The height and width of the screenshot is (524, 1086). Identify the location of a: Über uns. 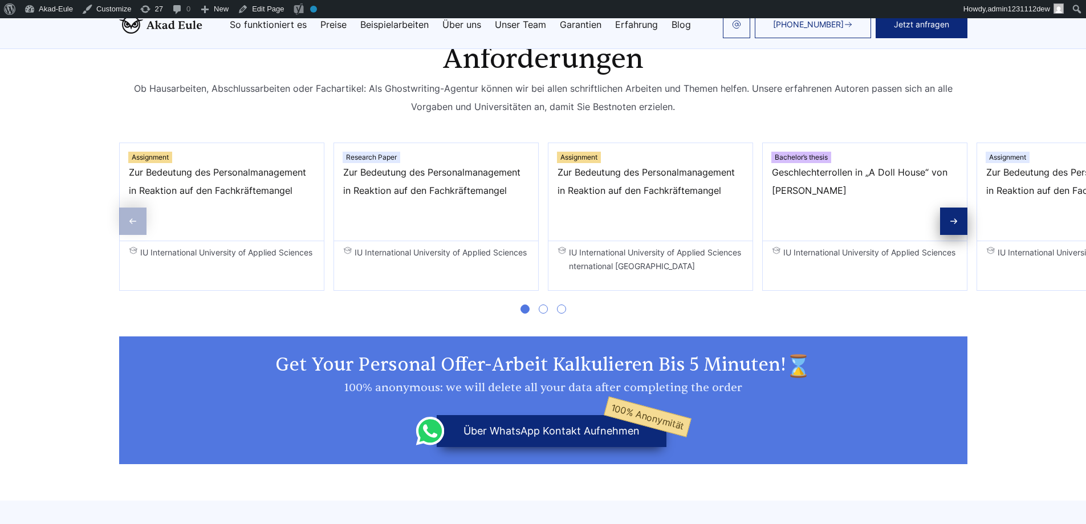
(462, 25).